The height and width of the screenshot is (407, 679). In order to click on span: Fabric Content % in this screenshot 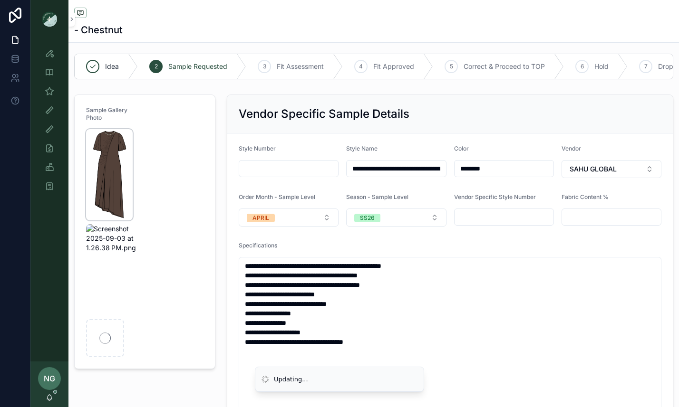, I will do `click(585, 197)`.